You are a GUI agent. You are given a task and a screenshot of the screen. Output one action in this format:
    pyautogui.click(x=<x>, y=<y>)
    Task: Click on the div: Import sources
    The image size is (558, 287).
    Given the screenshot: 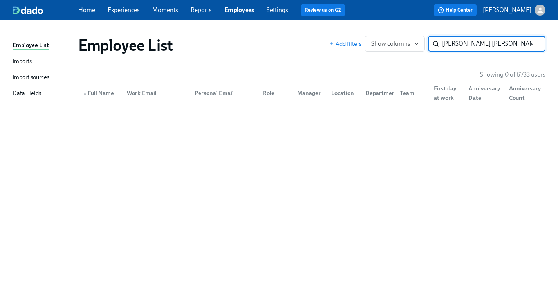 What is the action you would take?
    pyautogui.click(x=31, y=78)
    